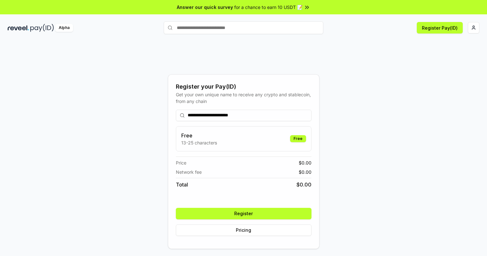 The width and height of the screenshot is (487, 256). I want to click on p: 13-25 characters, so click(199, 143).